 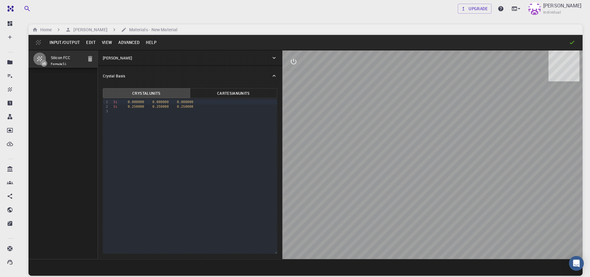 What do you see at coordinates (233, 93) in the screenshot?
I see `button: CartesianUnits` at bounding box center [233, 93].